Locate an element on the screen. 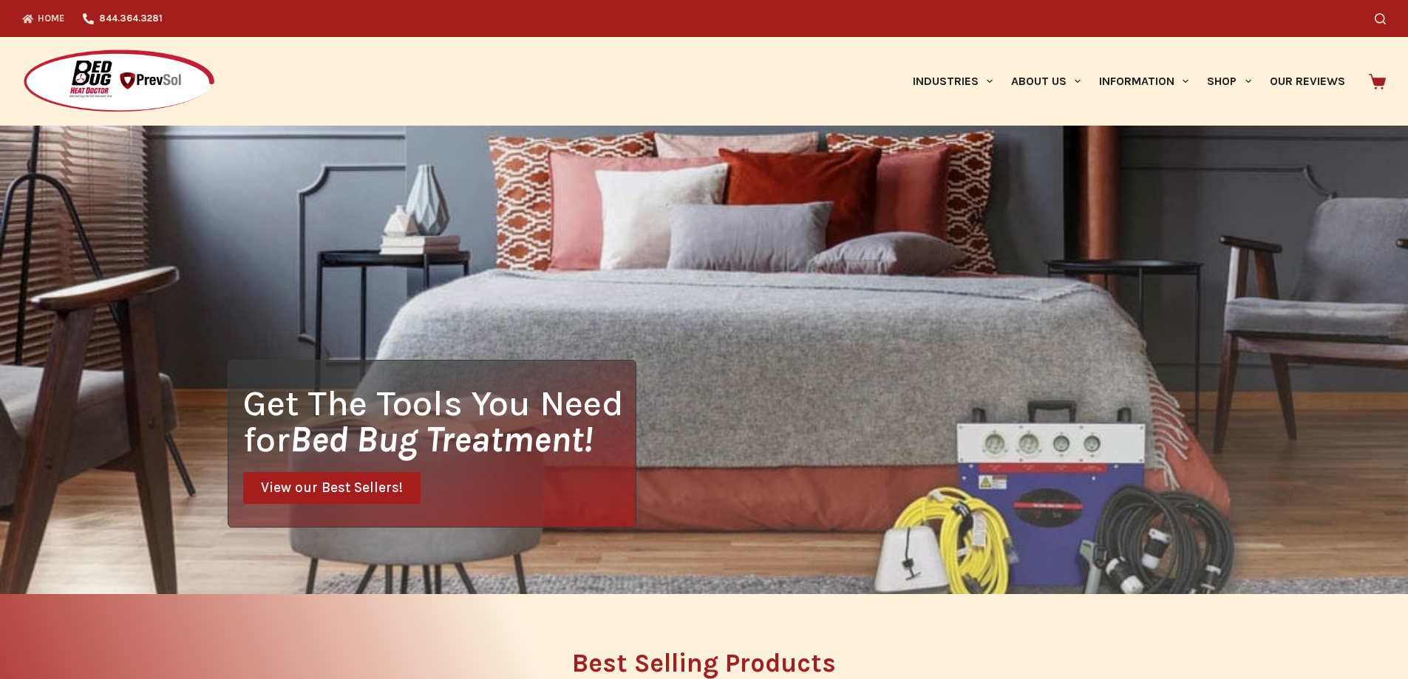  nav: Primary is located at coordinates (1128, 81).